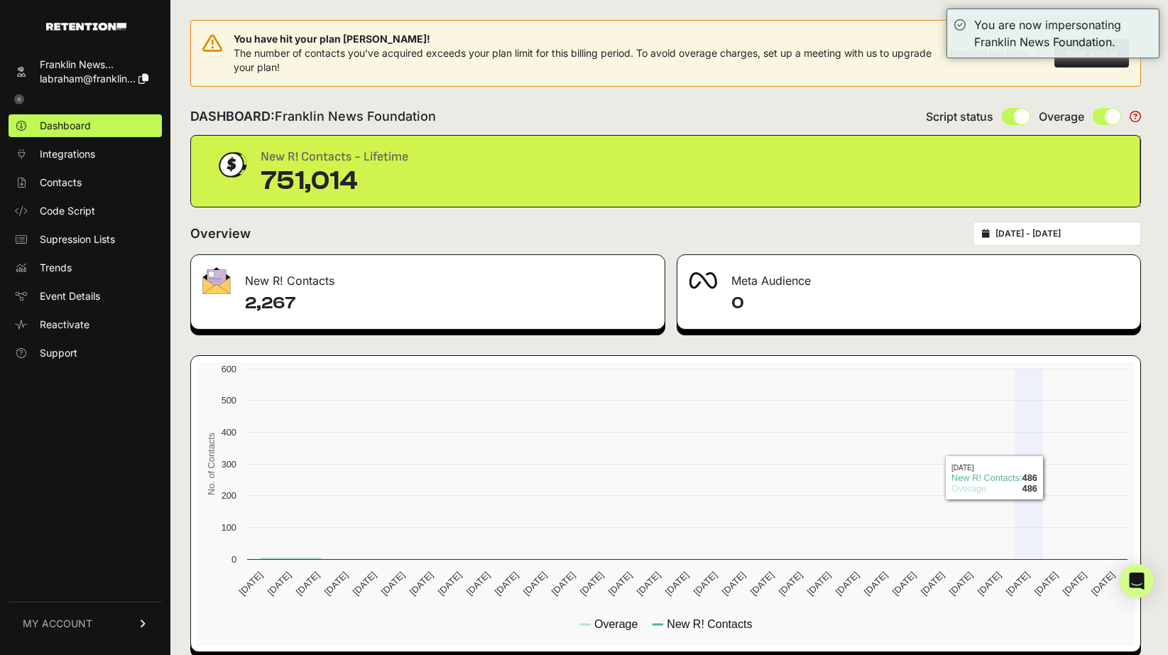  I want to click on div: Meta Audience, so click(909, 276).